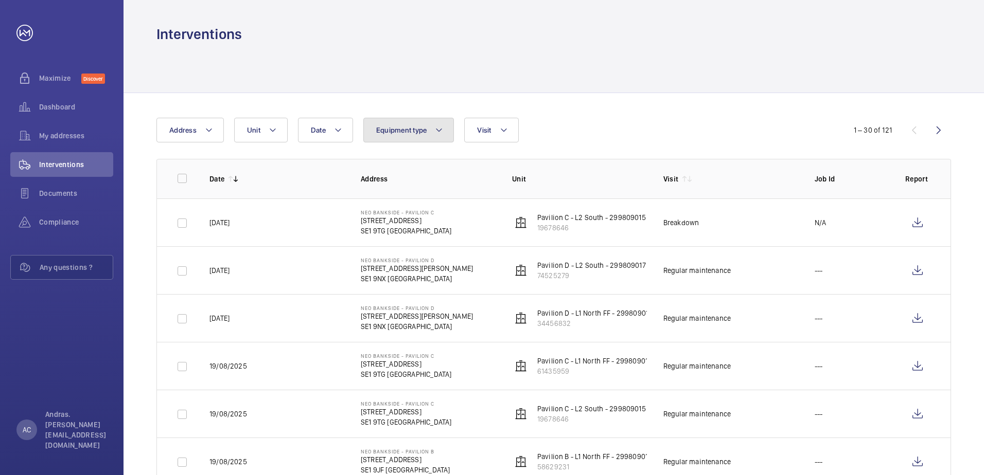 Image resolution: width=984 pixels, height=475 pixels. I want to click on div: 1 – 30 of 121, so click(872, 130).